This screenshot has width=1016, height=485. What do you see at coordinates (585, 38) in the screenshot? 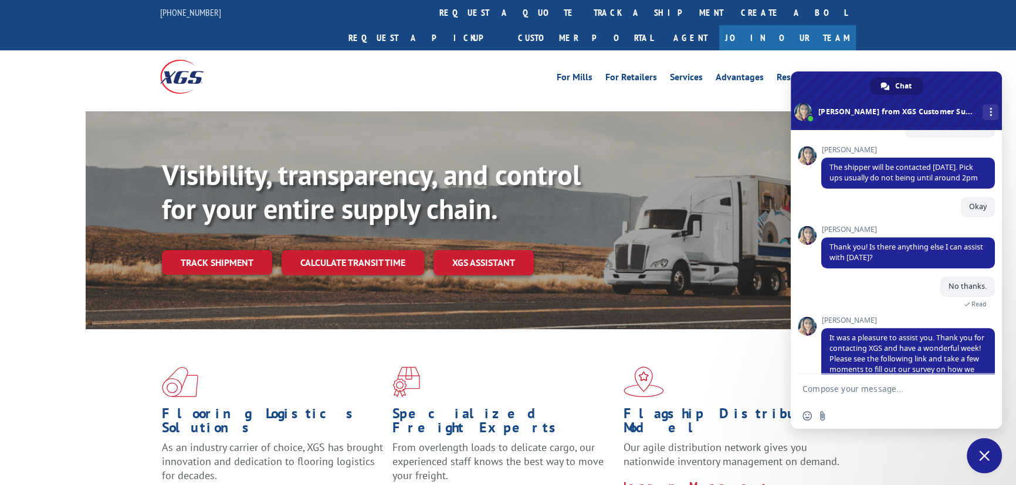
I see `a: Customer Portal` at bounding box center [585, 38].